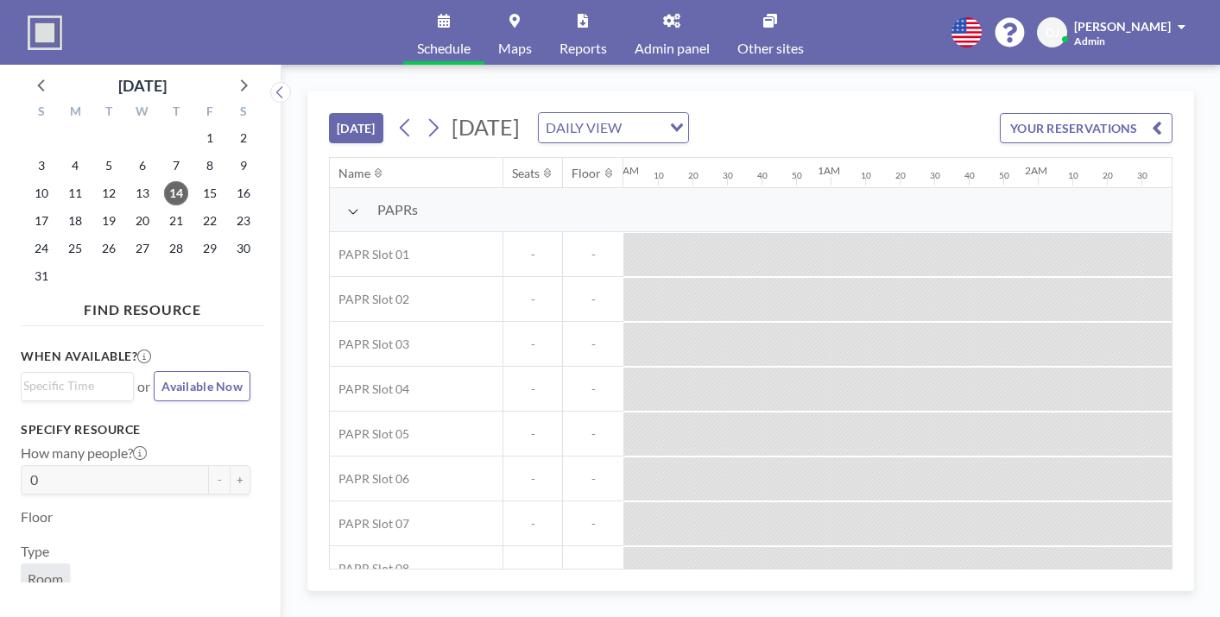  Describe the element at coordinates (142, 193) in the screenshot. I see `span: Wednesday, August 13, 2025` at that location.